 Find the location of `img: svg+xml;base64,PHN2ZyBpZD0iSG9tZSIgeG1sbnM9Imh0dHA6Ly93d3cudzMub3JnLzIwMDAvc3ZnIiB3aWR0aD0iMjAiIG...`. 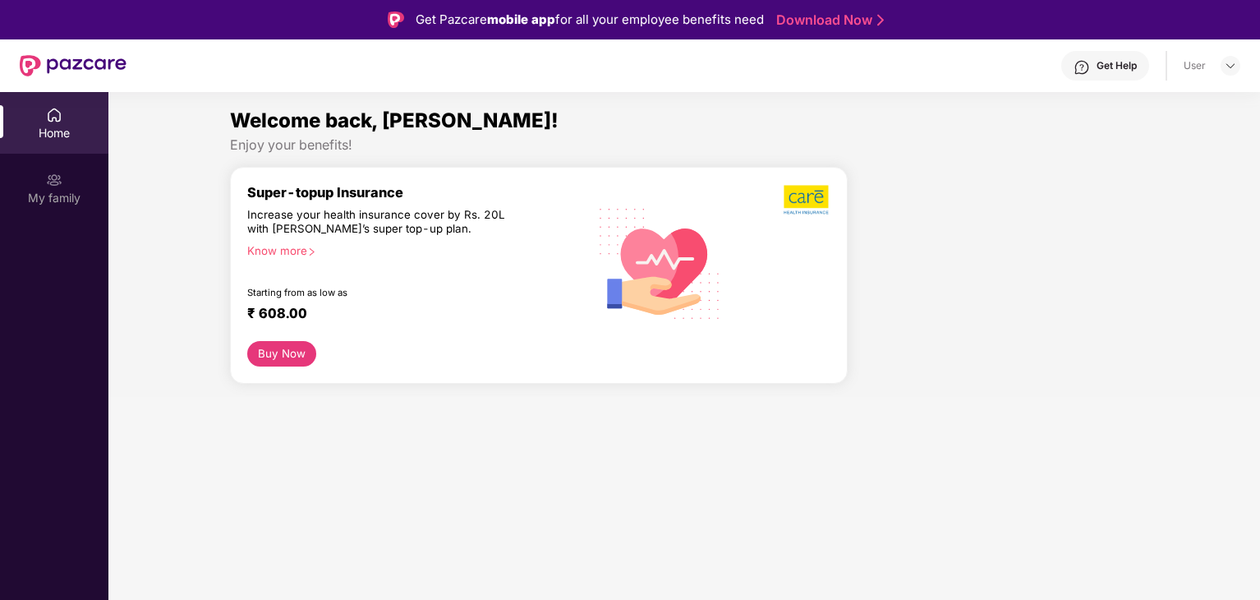

img: svg+xml;base64,PHN2ZyBpZD0iSG9tZSIgeG1sbnM9Imh0dHA6Ly93d3cudzMub3JnLzIwMDAvc3ZnIiB3aWR0aD0iMjAiIG... is located at coordinates (54, 115).